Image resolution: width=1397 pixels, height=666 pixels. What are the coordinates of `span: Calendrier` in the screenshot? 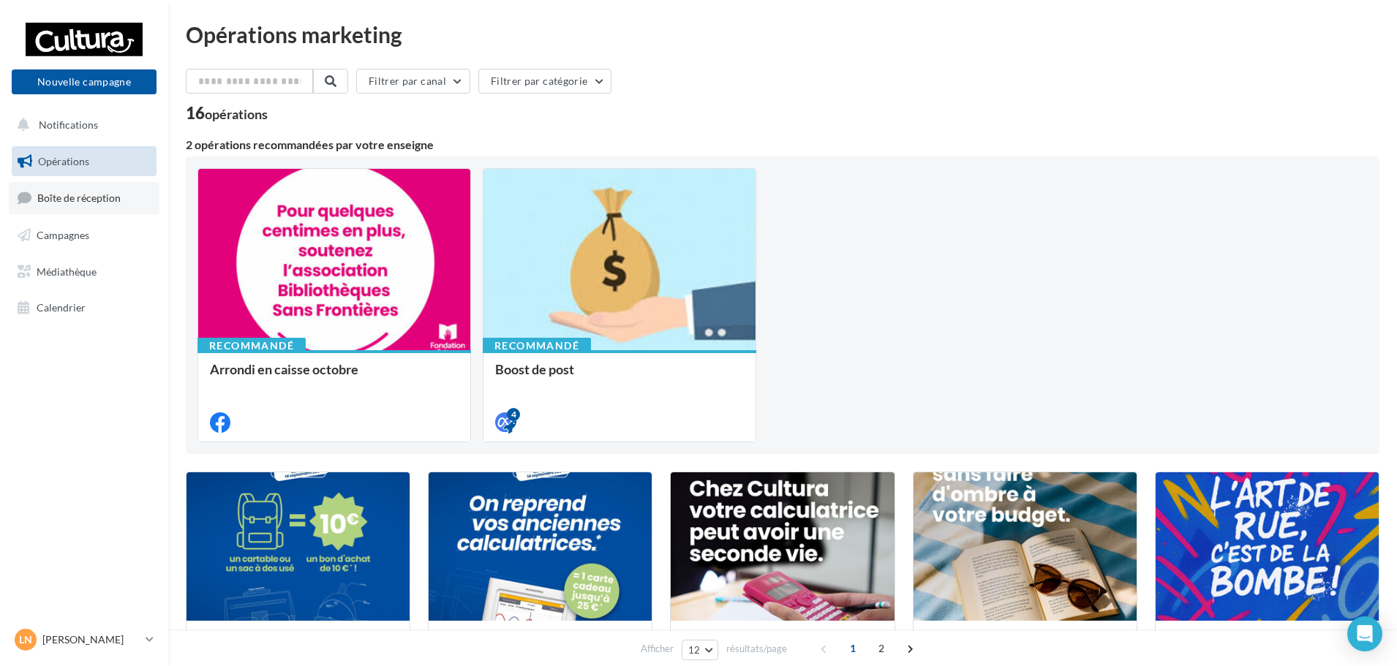 It's located at (61, 307).